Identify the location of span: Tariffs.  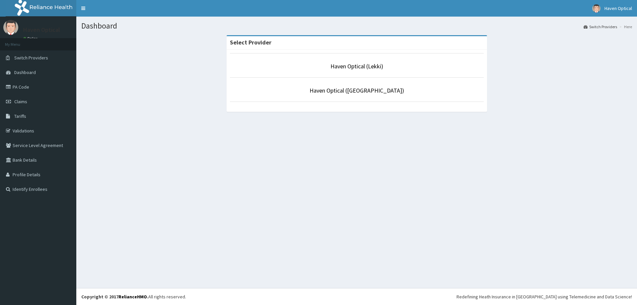
(20, 116).